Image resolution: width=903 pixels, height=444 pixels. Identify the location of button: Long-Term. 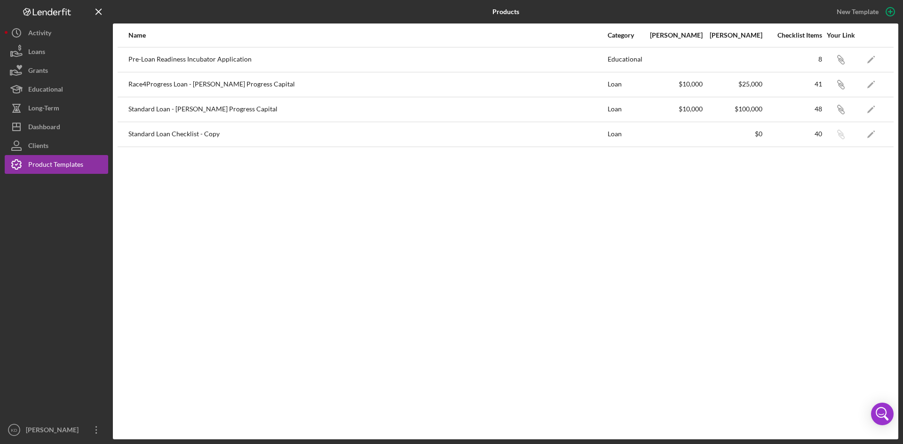
(56, 108).